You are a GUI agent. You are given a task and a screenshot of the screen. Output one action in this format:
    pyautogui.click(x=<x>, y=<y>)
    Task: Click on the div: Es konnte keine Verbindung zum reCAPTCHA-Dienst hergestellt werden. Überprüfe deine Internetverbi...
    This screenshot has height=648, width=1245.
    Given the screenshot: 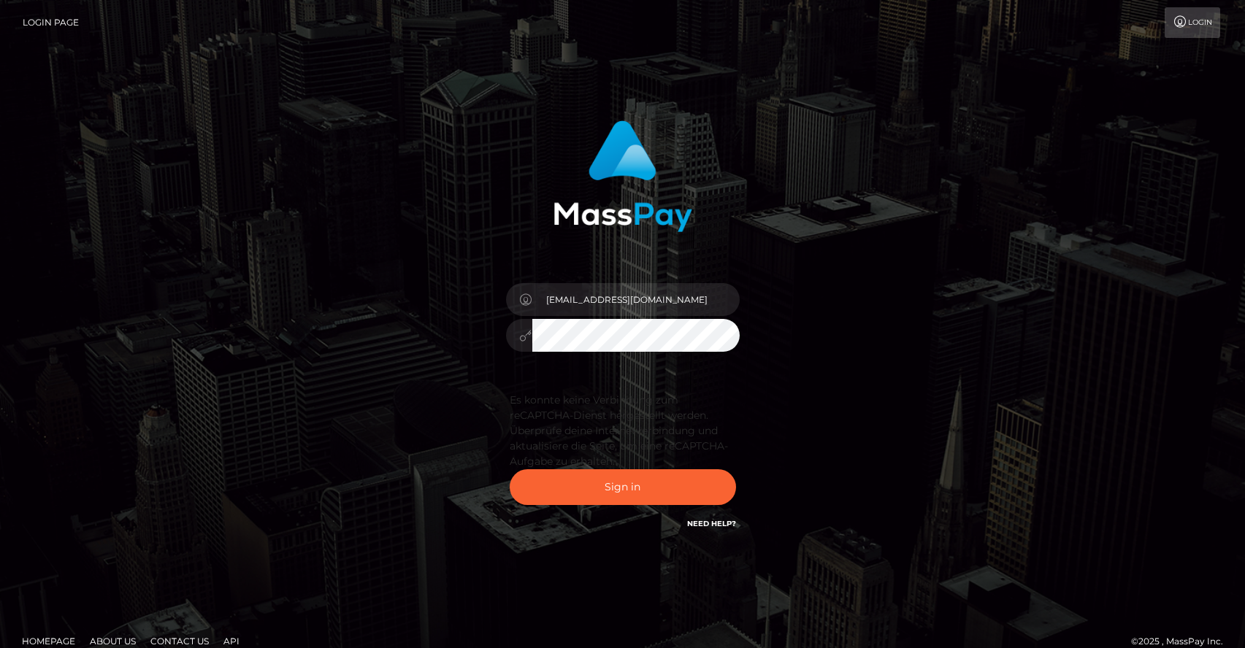 What is the action you would take?
    pyautogui.click(x=623, y=431)
    